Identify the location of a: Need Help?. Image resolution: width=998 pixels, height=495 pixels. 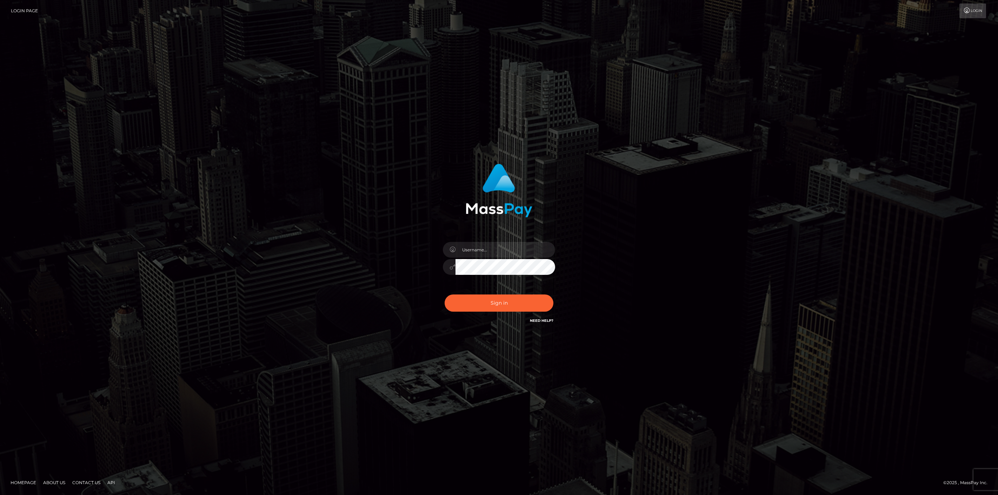
(541, 321).